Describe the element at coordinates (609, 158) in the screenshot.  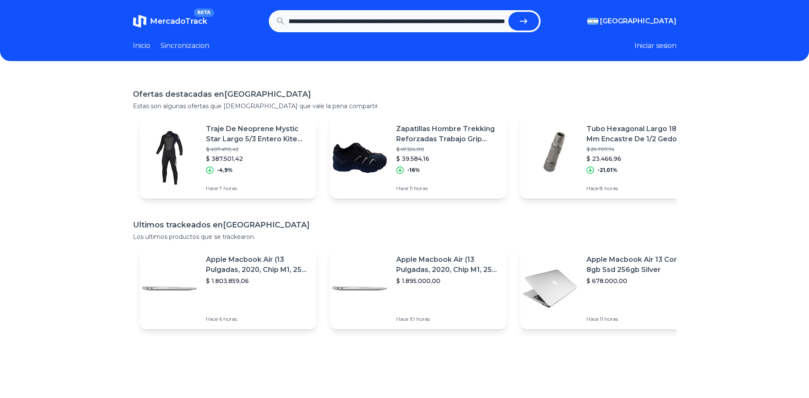
I see `a: Featured imageTubo Hexagonal Largo 18 Mm Encastre De 1/2 Gedore$ 29.707,74$ 23.466,96-21,01%Hace ...` at that location.